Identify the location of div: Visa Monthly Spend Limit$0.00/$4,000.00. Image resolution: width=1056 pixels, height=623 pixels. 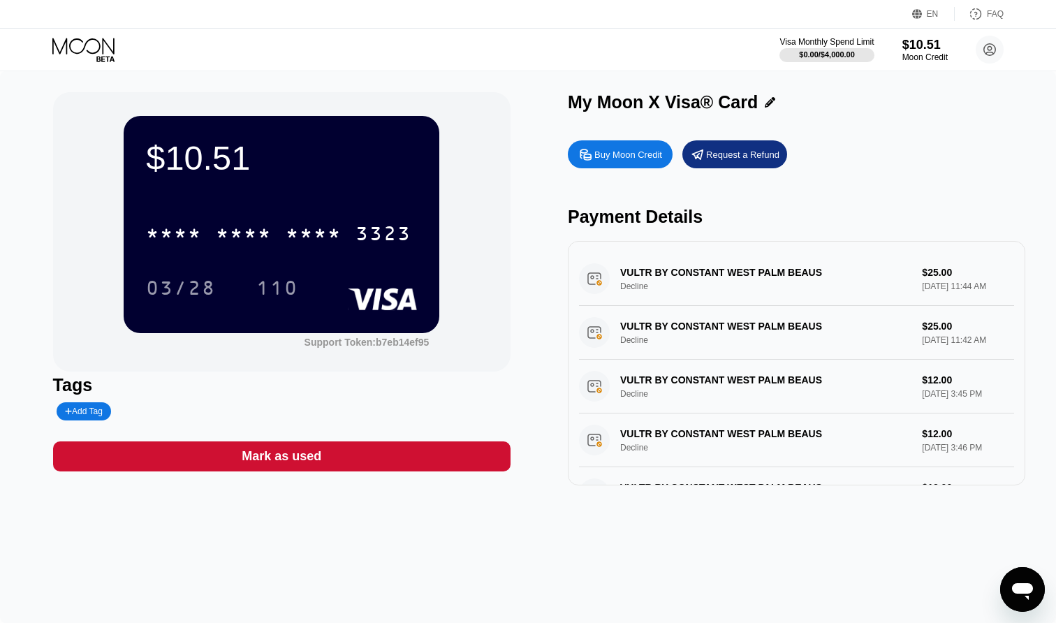
(826, 50).